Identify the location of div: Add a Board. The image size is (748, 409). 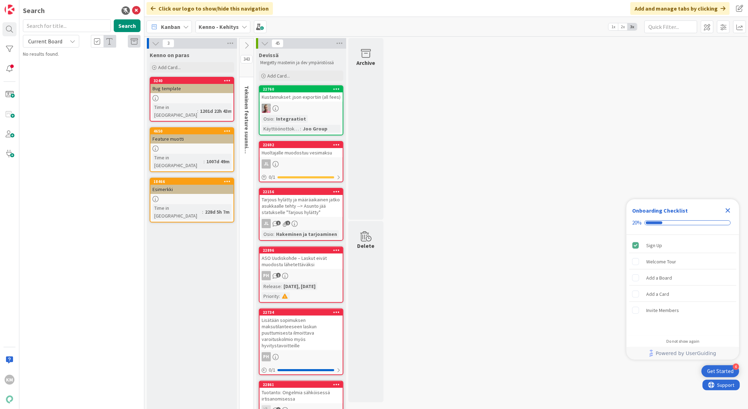
(659, 278).